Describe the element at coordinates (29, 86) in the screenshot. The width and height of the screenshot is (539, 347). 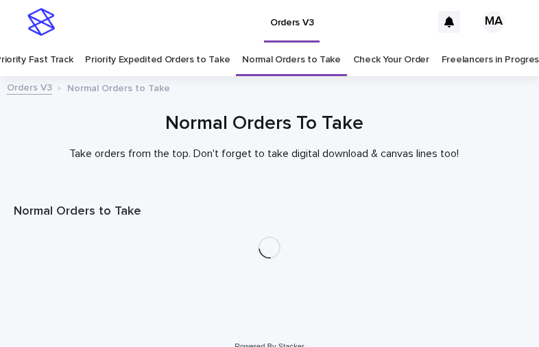
I see `a: Orders V3` at that location.